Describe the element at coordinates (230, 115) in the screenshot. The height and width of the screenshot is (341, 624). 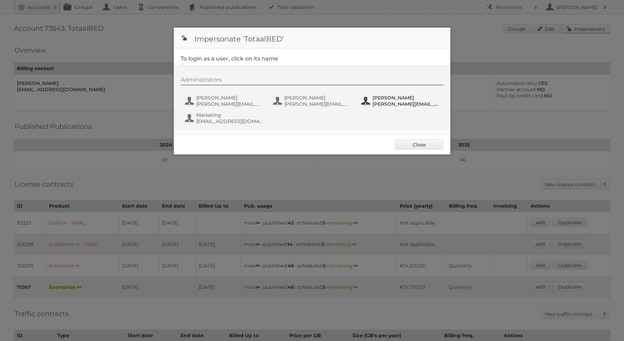
I see `span: Marketing` at that location.